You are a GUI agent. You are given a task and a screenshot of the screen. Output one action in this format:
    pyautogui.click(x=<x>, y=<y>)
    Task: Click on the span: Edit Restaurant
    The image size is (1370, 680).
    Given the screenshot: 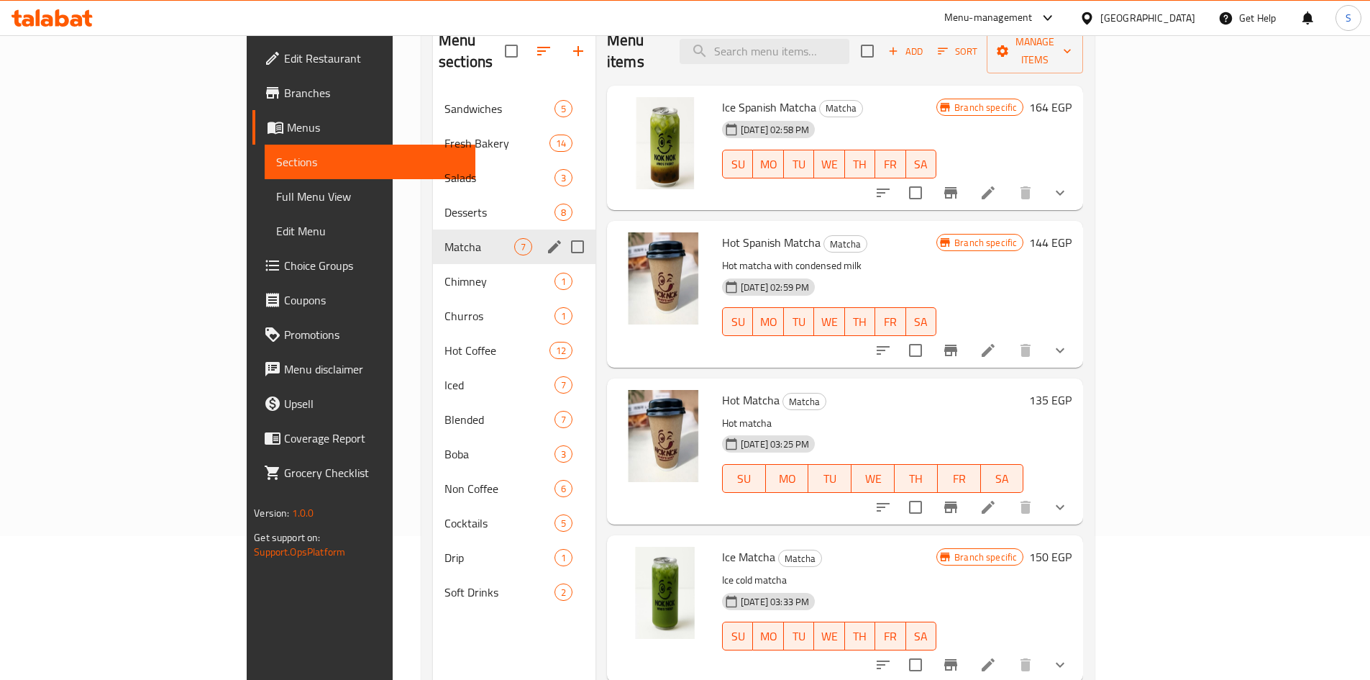 What is the action you would take?
    pyautogui.click(x=374, y=58)
    